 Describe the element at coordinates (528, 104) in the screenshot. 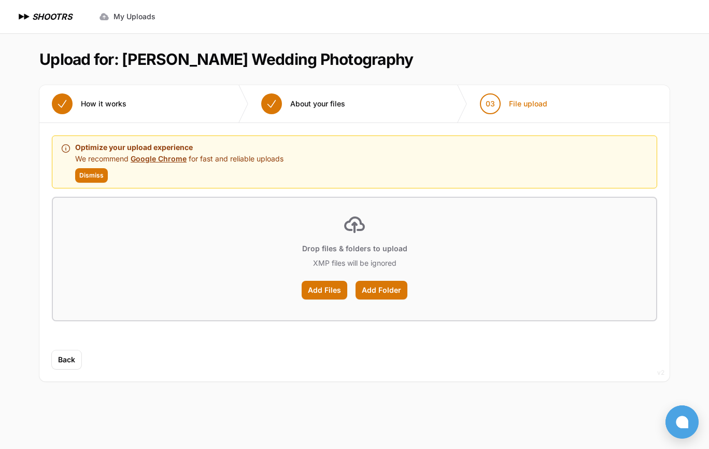

I see `span: File upload` at that location.